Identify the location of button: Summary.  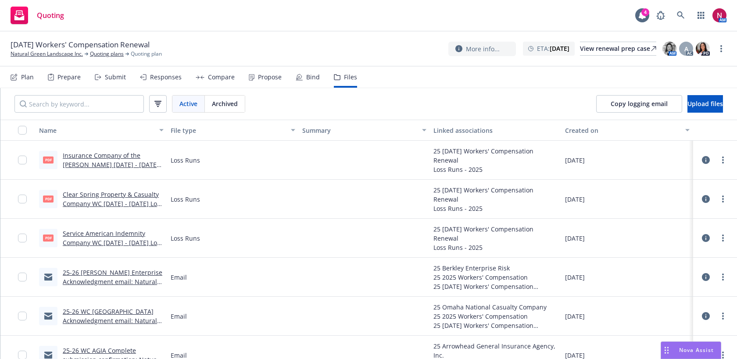
(364, 130).